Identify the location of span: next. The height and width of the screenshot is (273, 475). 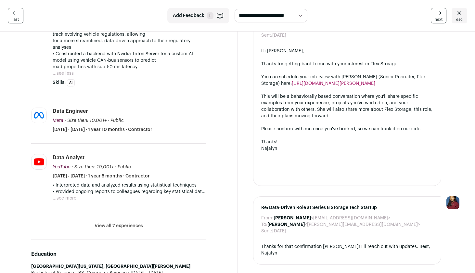
(439, 20).